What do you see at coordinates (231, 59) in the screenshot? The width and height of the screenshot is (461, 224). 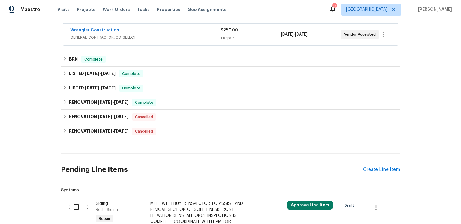 I see `div: BRN Complete` at bounding box center [231, 59].